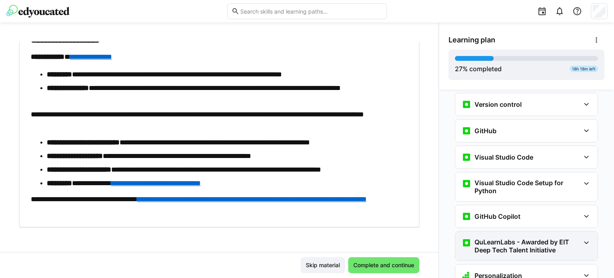 This screenshot has height=278, width=614. What do you see at coordinates (478, 69) in the screenshot?
I see `div: % completed` at bounding box center [478, 69].